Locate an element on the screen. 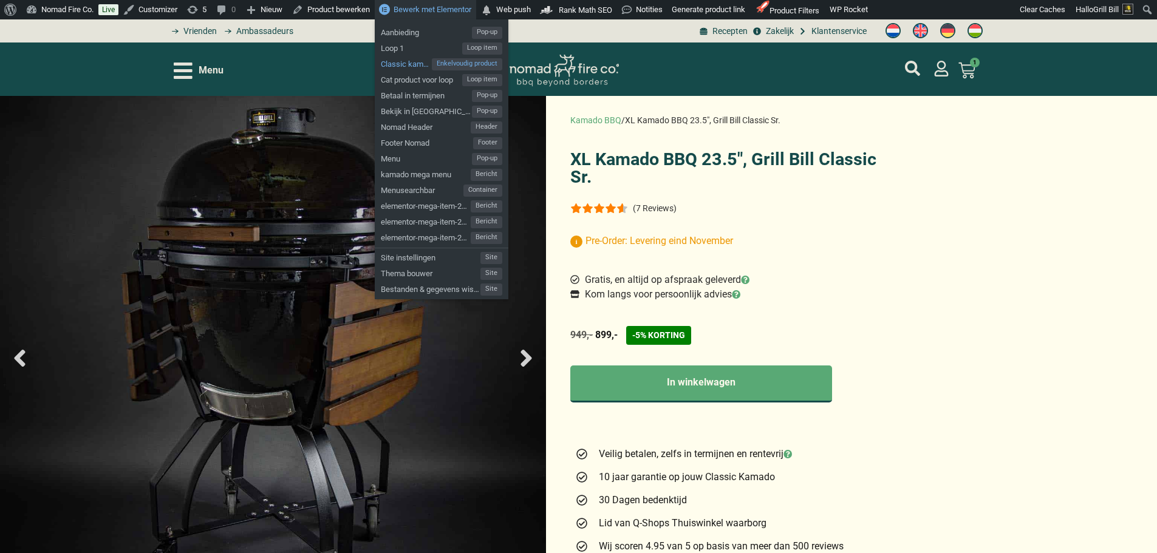 The height and width of the screenshot is (553, 1157). h1: XL Kamado BBQ 23.5″, Grill Bill Classic Sr. is located at coordinates (726, 168).